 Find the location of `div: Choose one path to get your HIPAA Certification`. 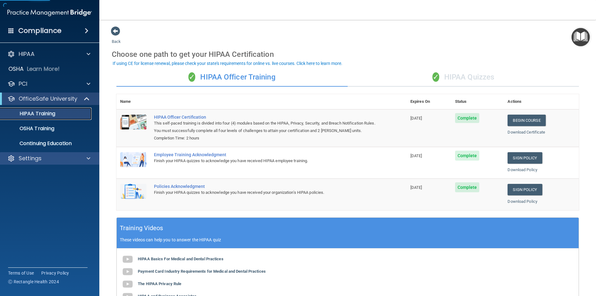

div: Choose one path to get your HIPAA Certification is located at coordinates (348, 54).